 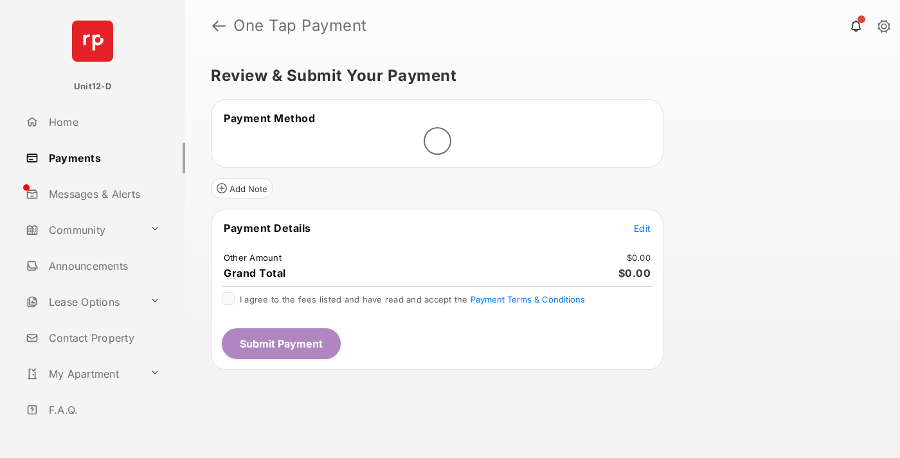 I want to click on a: Community, so click(x=82, y=230).